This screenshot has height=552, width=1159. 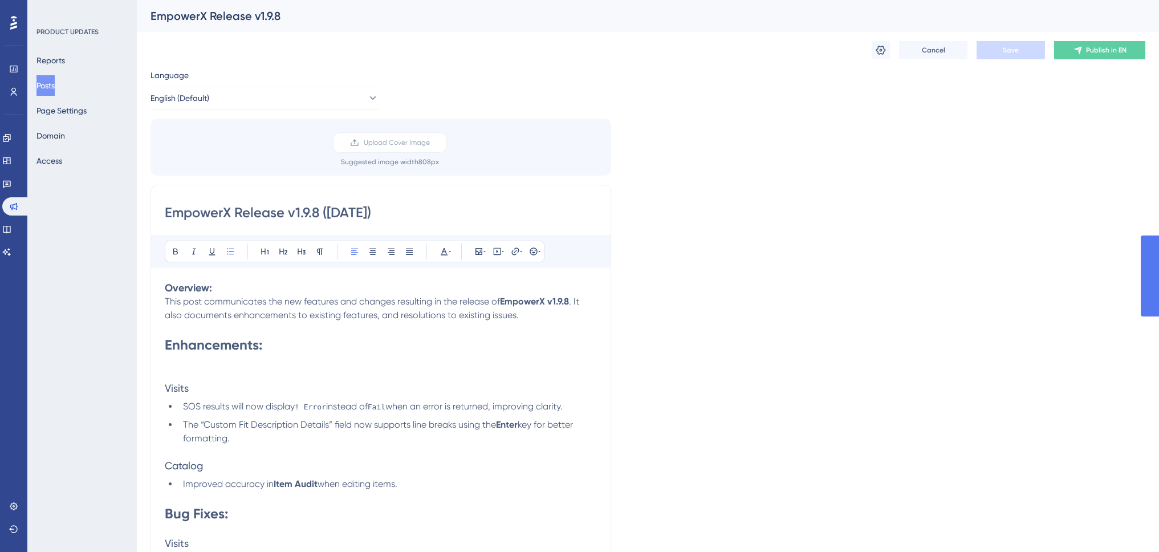 I want to click on span: Publish in EN, so click(x=1106, y=50).